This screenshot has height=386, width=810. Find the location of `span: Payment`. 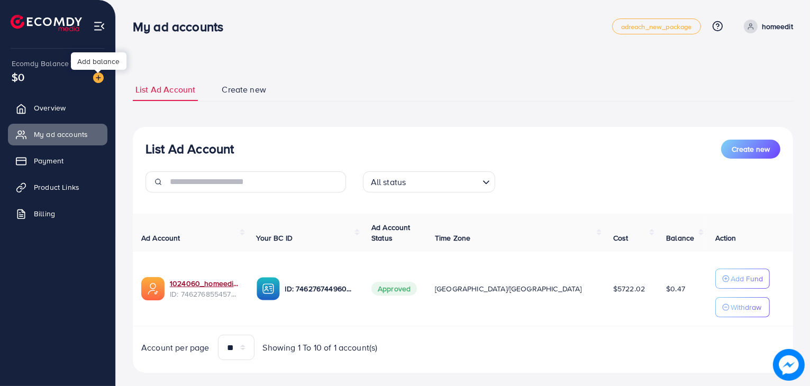

span: Payment is located at coordinates (49, 161).